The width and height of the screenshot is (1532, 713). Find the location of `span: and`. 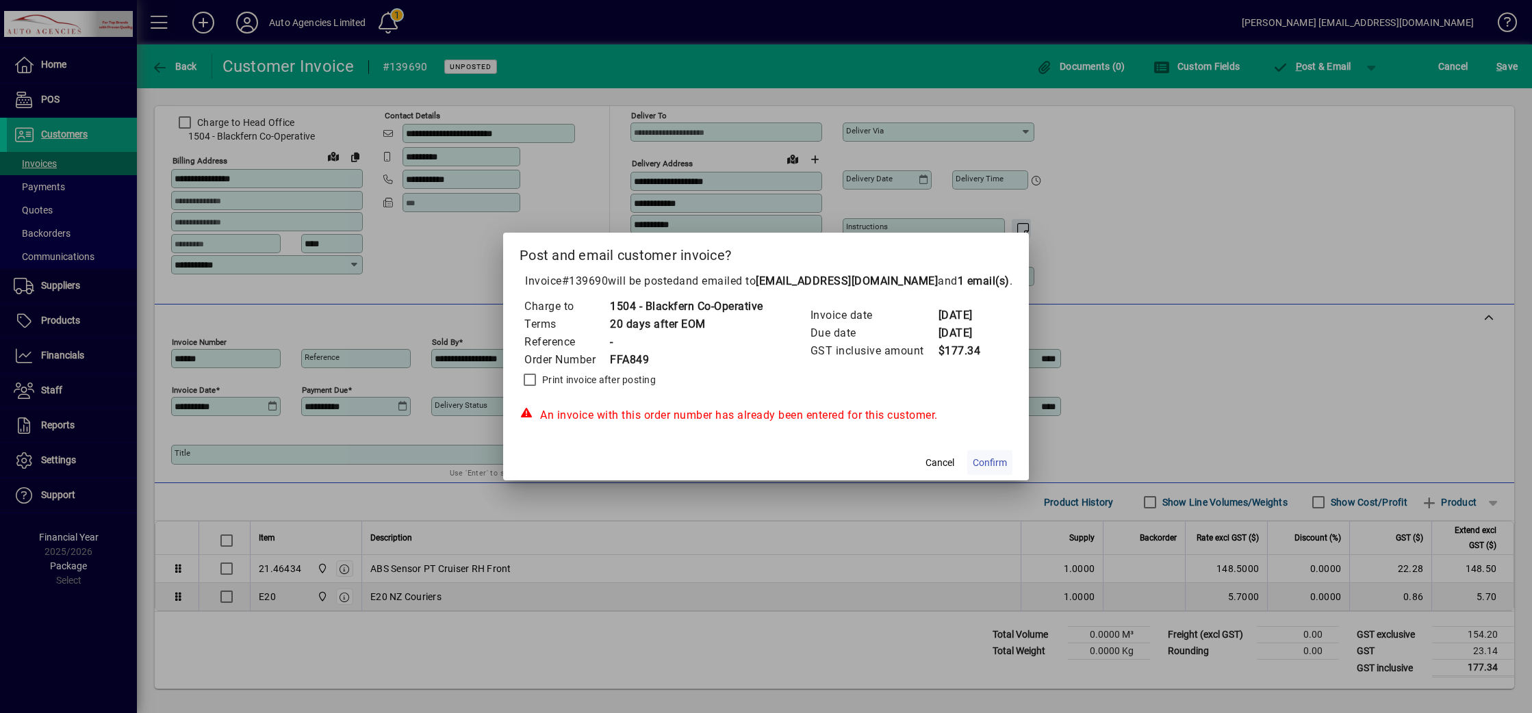

span: and is located at coordinates (974, 281).